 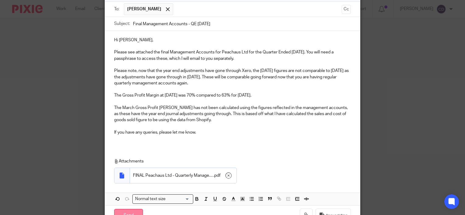 I want to click on label: Subject:, so click(x=122, y=24).